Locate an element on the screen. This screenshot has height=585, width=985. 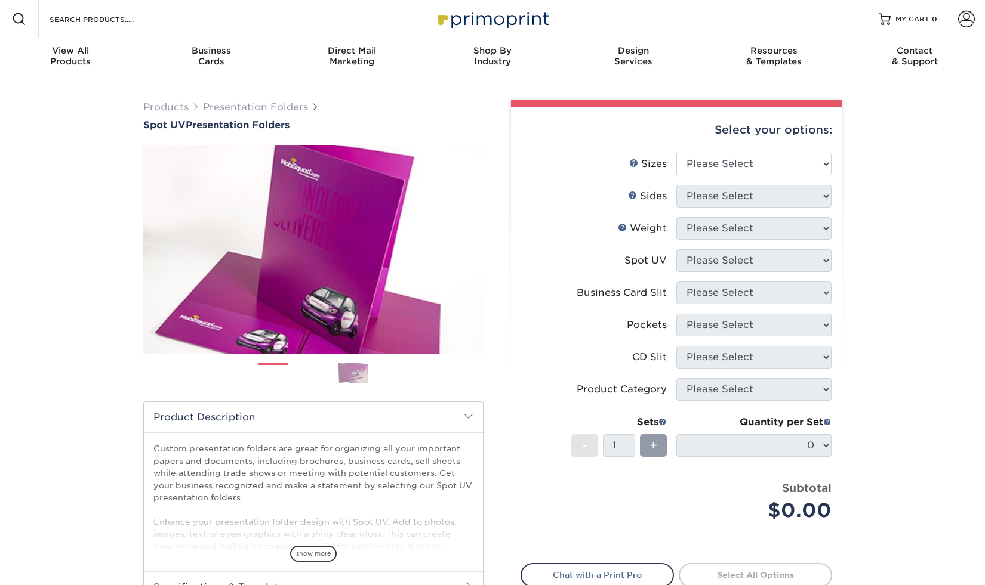
img: Primoprint is located at coordinates (492, 18).